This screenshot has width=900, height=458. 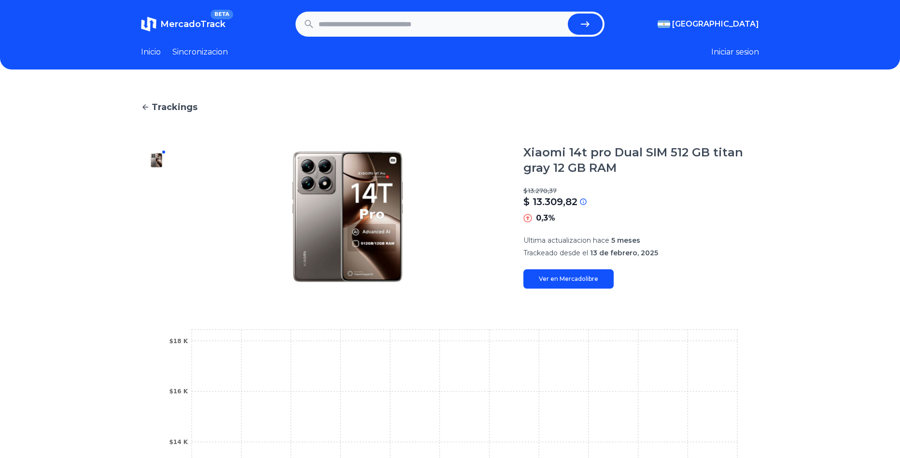 What do you see at coordinates (178, 392) in the screenshot?
I see `tspan: $16 K` at bounding box center [178, 392].